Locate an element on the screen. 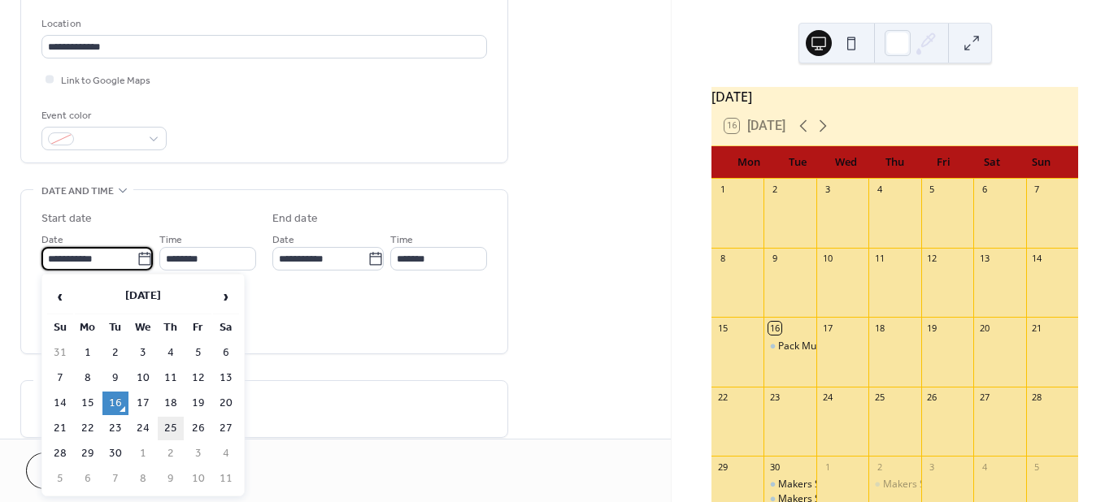  th: Sa is located at coordinates (226, 328).